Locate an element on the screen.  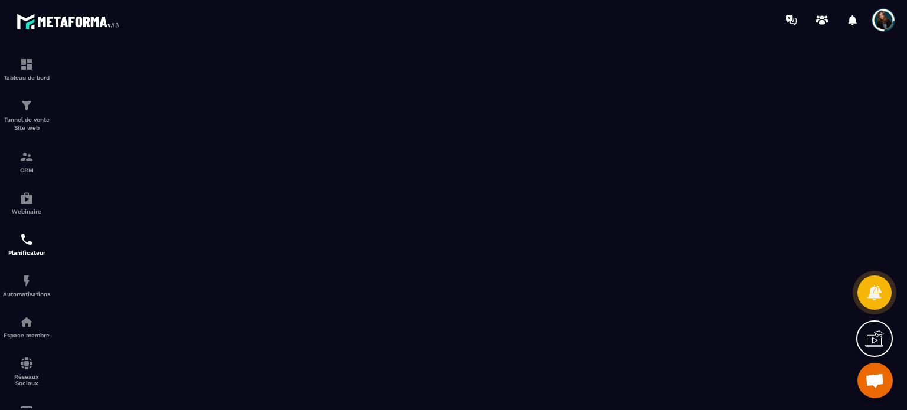
a: automationsautomationsWebinaire is located at coordinates (27, 203).